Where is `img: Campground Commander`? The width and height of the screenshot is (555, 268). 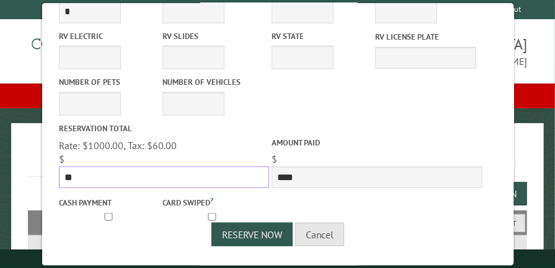
img: Campground Commander is located at coordinates (105, 48).